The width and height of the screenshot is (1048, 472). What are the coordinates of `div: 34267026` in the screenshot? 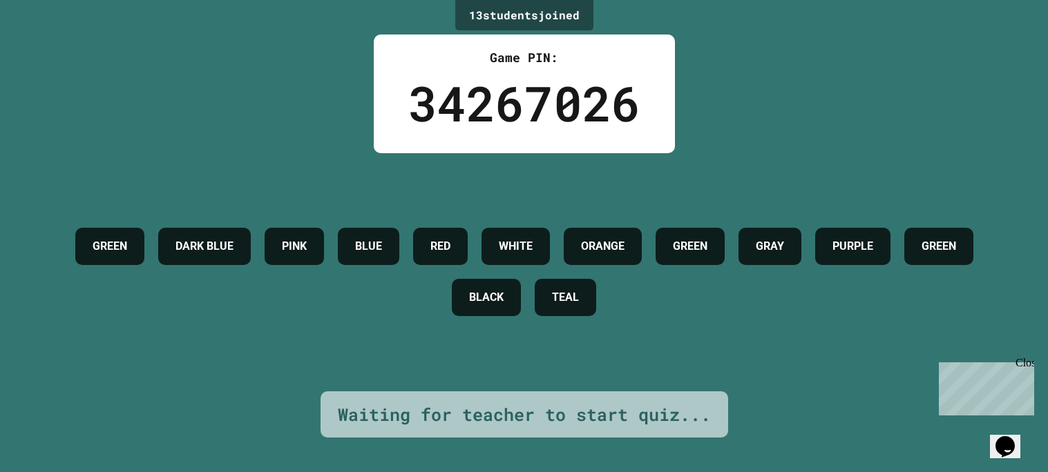 It's located at (524, 103).